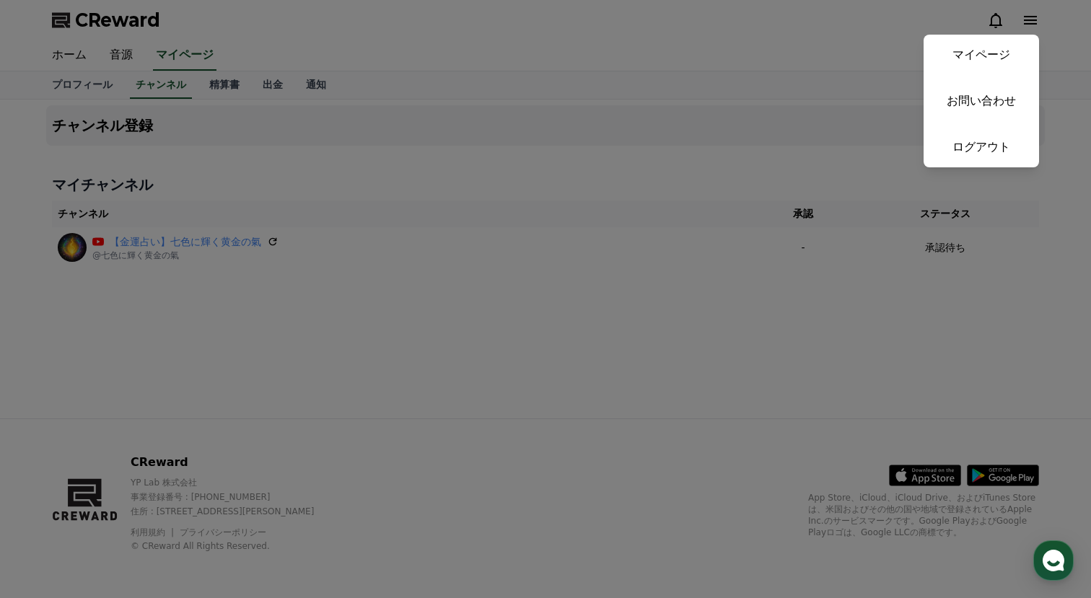 This screenshot has width=1091, height=598. What do you see at coordinates (50, 475) in the screenshot?
I see `a: ホーム` at bounding box center [50, 475].